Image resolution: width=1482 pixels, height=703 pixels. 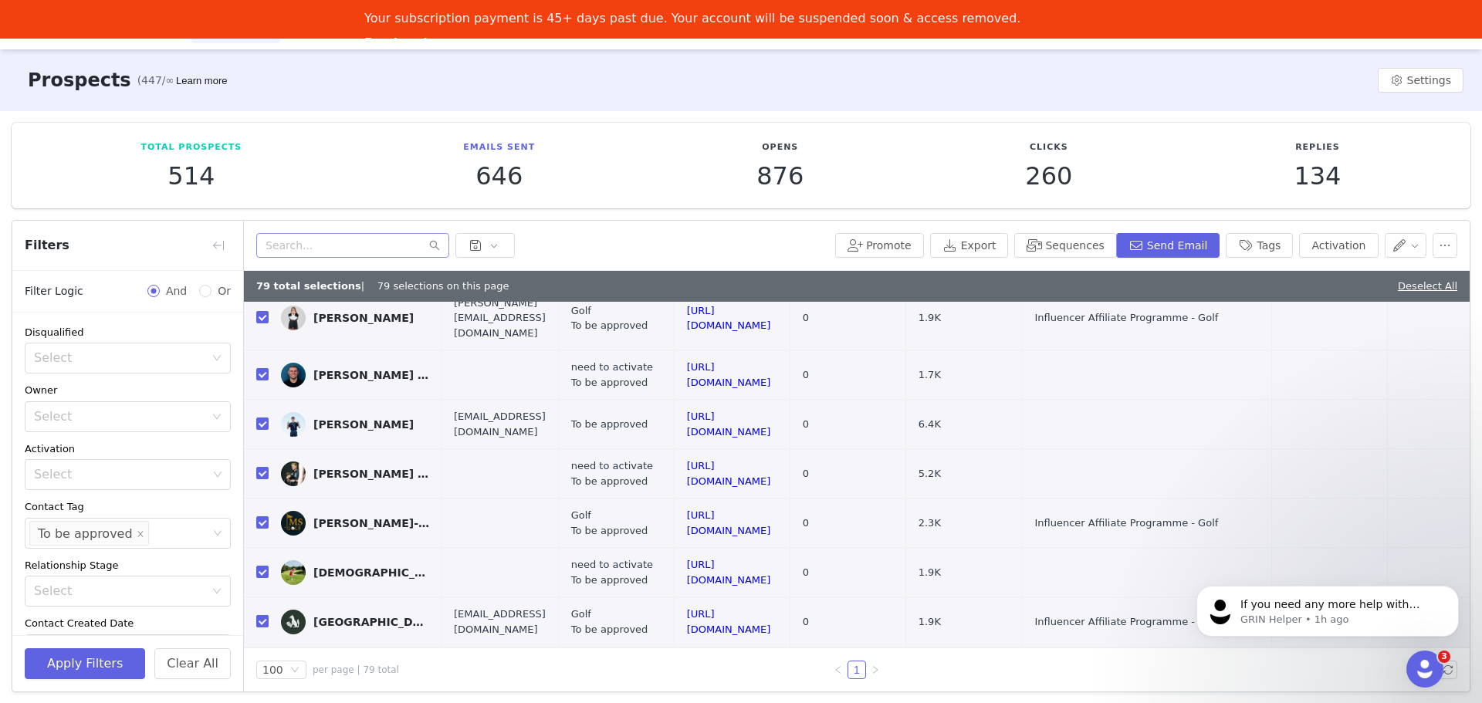 What do you see at coordinates (293, 474) in the screenshot?
I see `img: e2cbb715-9211-4775-949b-c34236eb61b6.jpg` at bounding box center [293, 474].